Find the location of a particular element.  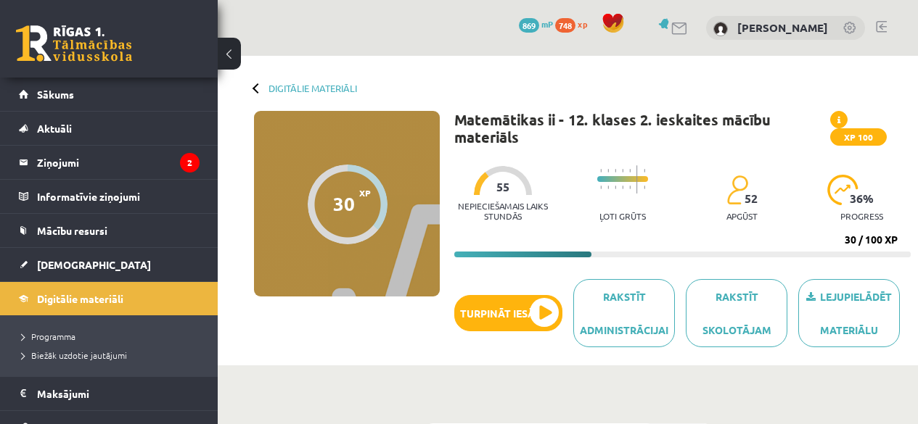

a: Programma is located at coordinates (112, 337).